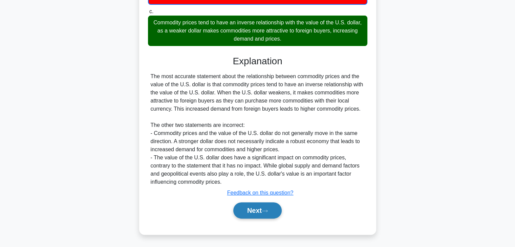  I want to click on span: c., so click(151, 11).